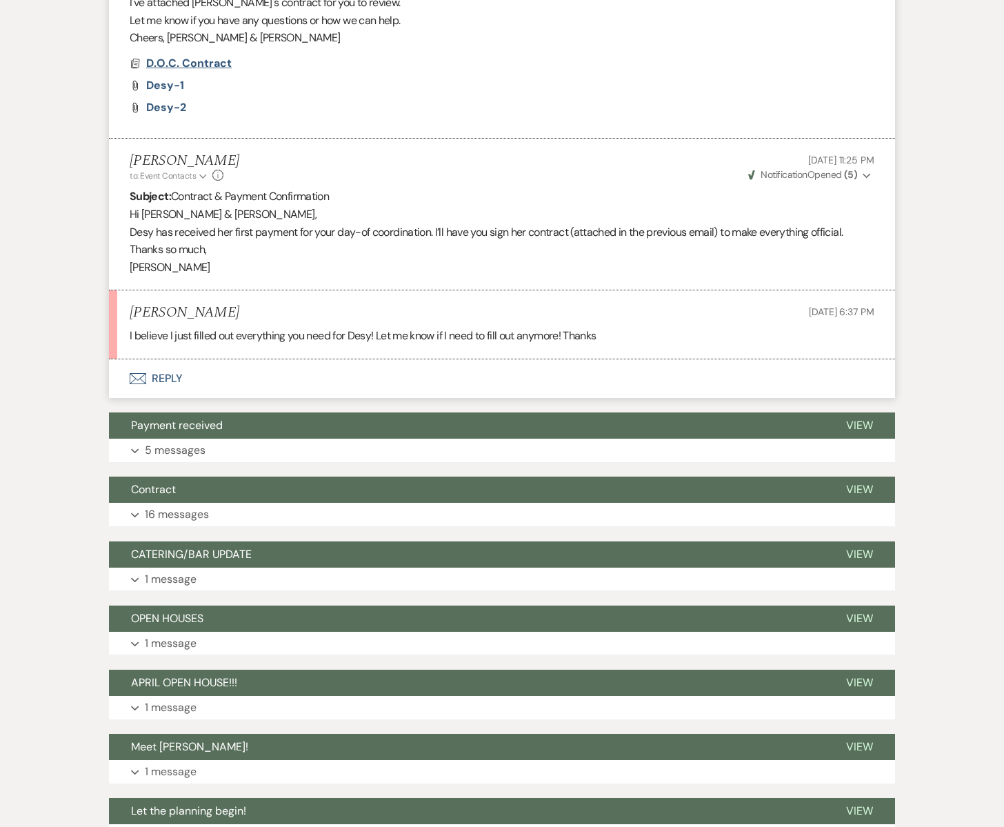  Describe the element at coordinates (165, 85) in the screenshot. I see `span: Desy-1` at that location.